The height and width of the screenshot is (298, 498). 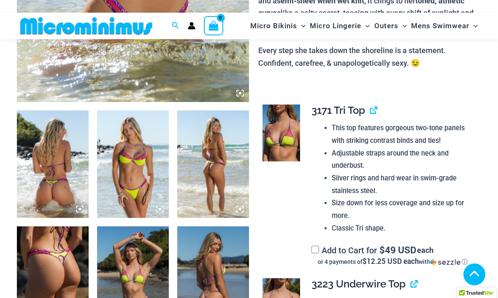 What do you see at coordinates (403, 184) in the screenshot?
I see `li: Silver rings and hard wear in swim-grade stainless steel.` at bounding box center [403, 184].